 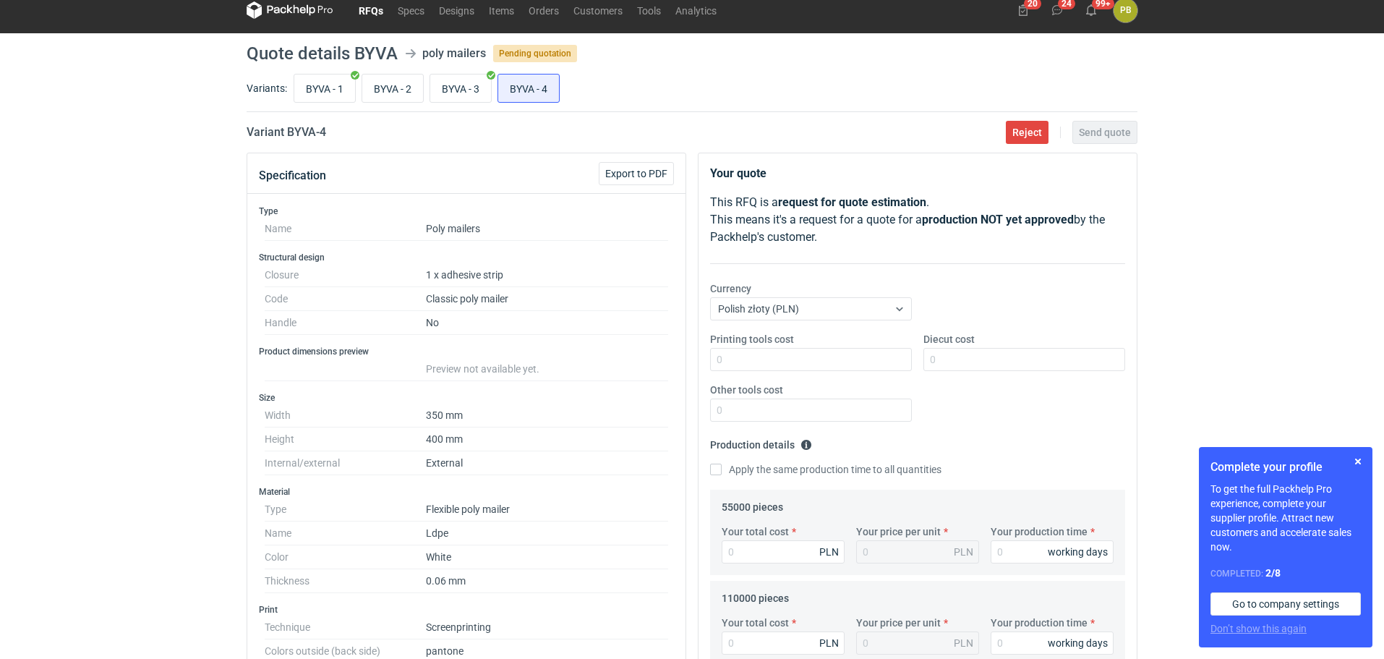 I want to click on label: BYVA - 2, so click(x=393, y=88).